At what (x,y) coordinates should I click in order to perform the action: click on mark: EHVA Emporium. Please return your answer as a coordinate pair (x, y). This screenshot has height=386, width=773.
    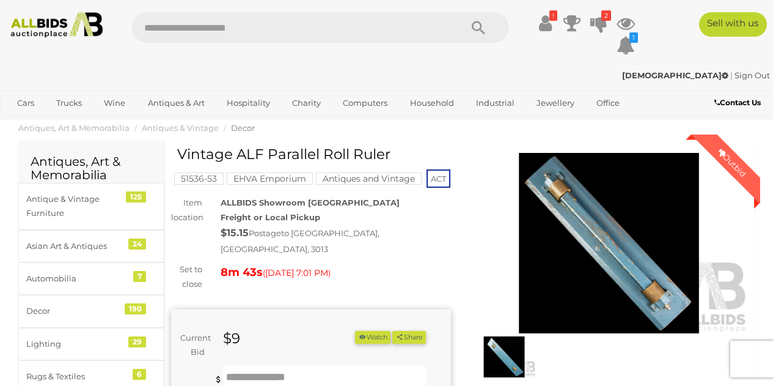
    Looking at the image, I should click on (269, 178).